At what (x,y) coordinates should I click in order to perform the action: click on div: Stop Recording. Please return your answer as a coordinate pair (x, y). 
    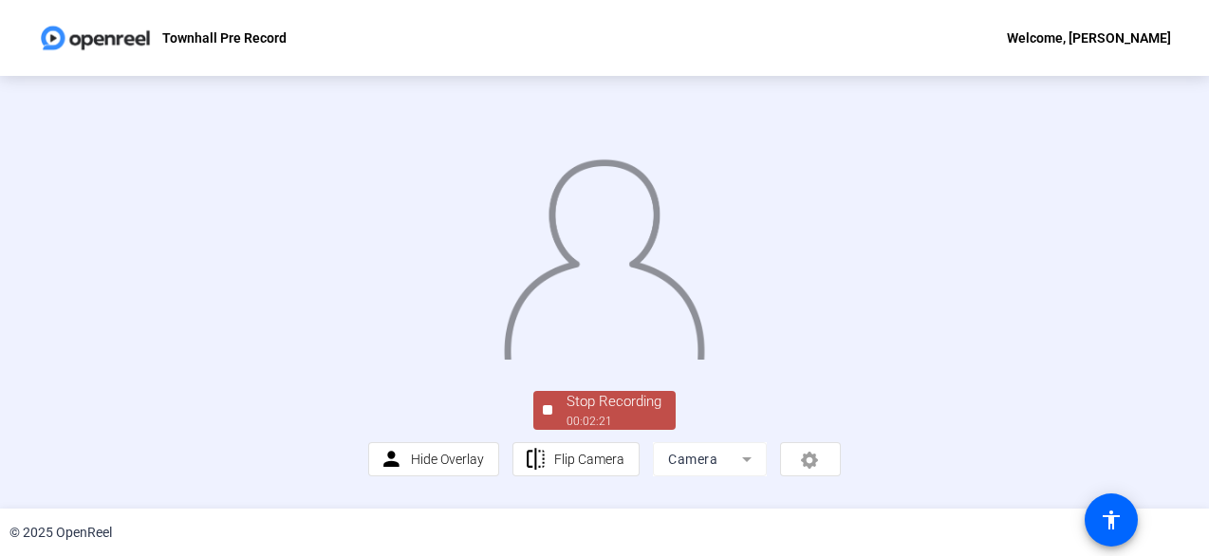
    Looking at the image, I should click on (614, 401).